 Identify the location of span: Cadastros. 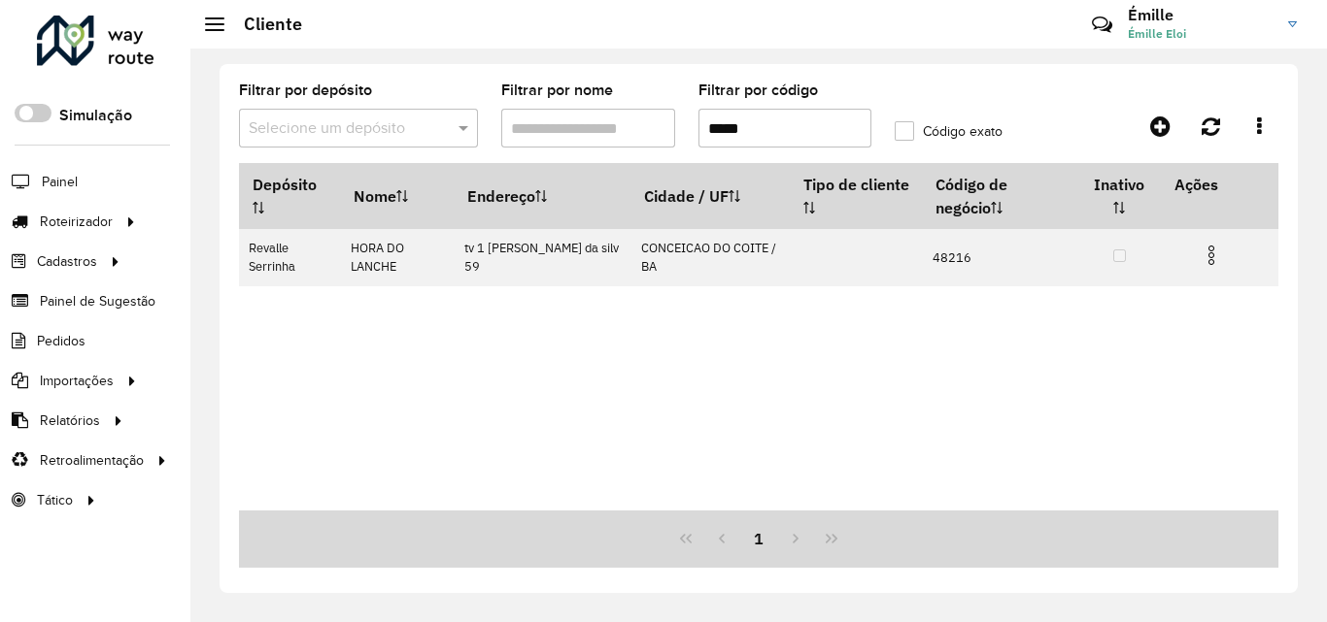
(67, 261).